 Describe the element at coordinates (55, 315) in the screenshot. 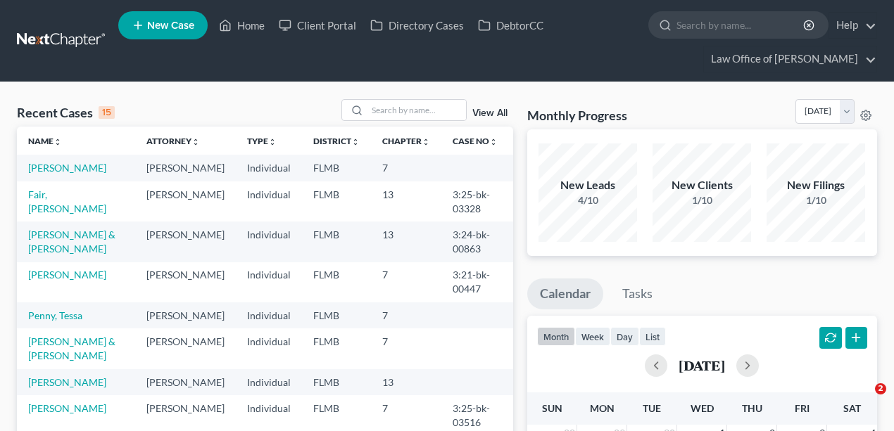

I see `a: Penny, Tessa` at that location.